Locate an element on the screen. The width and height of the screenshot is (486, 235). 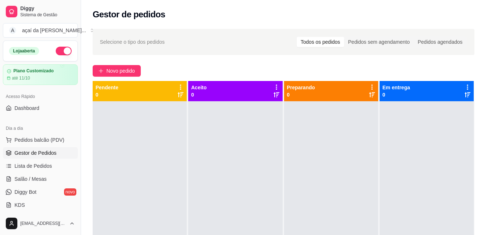
a: DiggySistema de Gestão is located at coordinates (40, 12).